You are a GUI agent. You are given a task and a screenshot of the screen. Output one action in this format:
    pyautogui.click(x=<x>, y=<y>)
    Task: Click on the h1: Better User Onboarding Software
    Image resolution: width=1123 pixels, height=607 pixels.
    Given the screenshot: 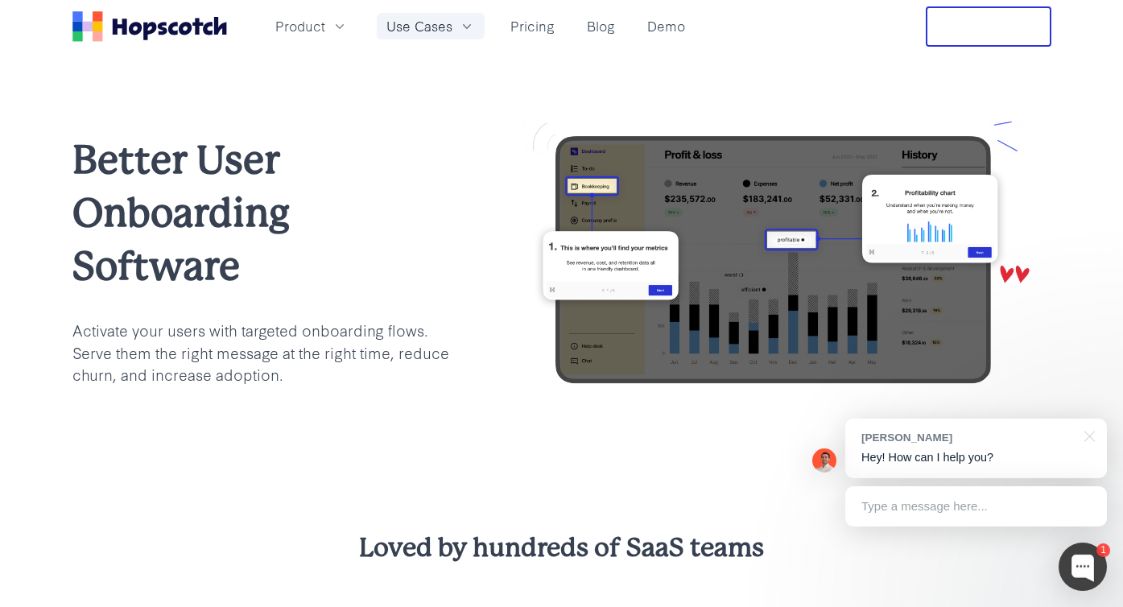 What is the action you would take?
    pyautogui.click(x=261, y=213)
    